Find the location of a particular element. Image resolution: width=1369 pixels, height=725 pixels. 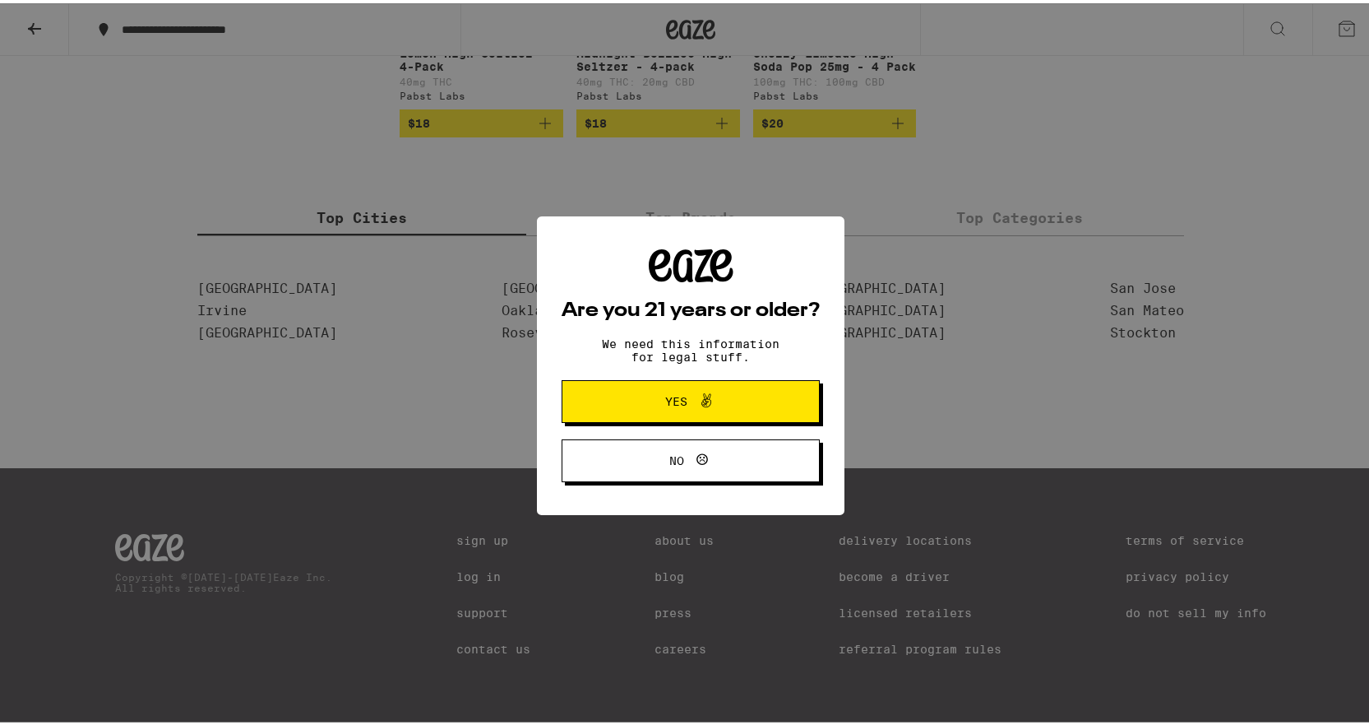

span: Hi. Need any help? is located at coordinates (64, 18).